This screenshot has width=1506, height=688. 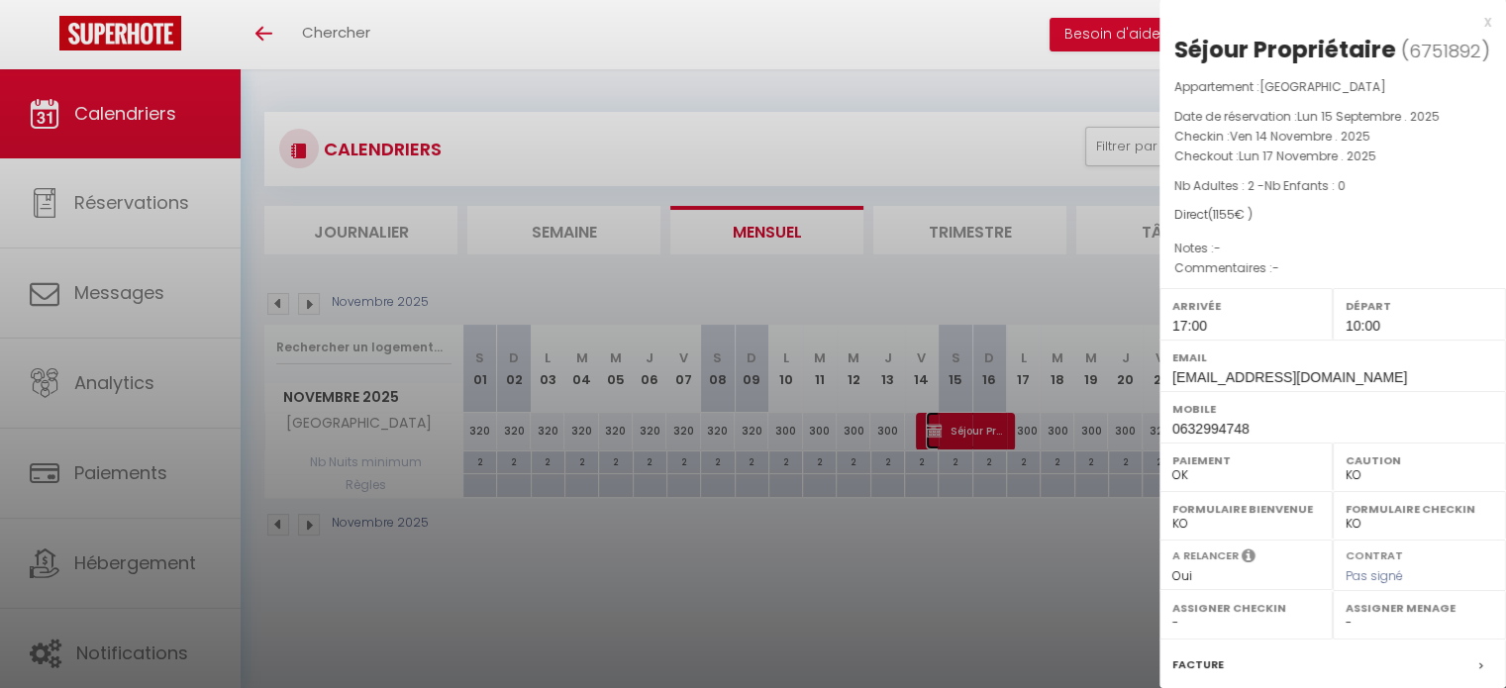 What do you see at coordinates (1333, 268) in the screenshot?
I see `p: Commentaires :` at bounding box center [1333, 268].